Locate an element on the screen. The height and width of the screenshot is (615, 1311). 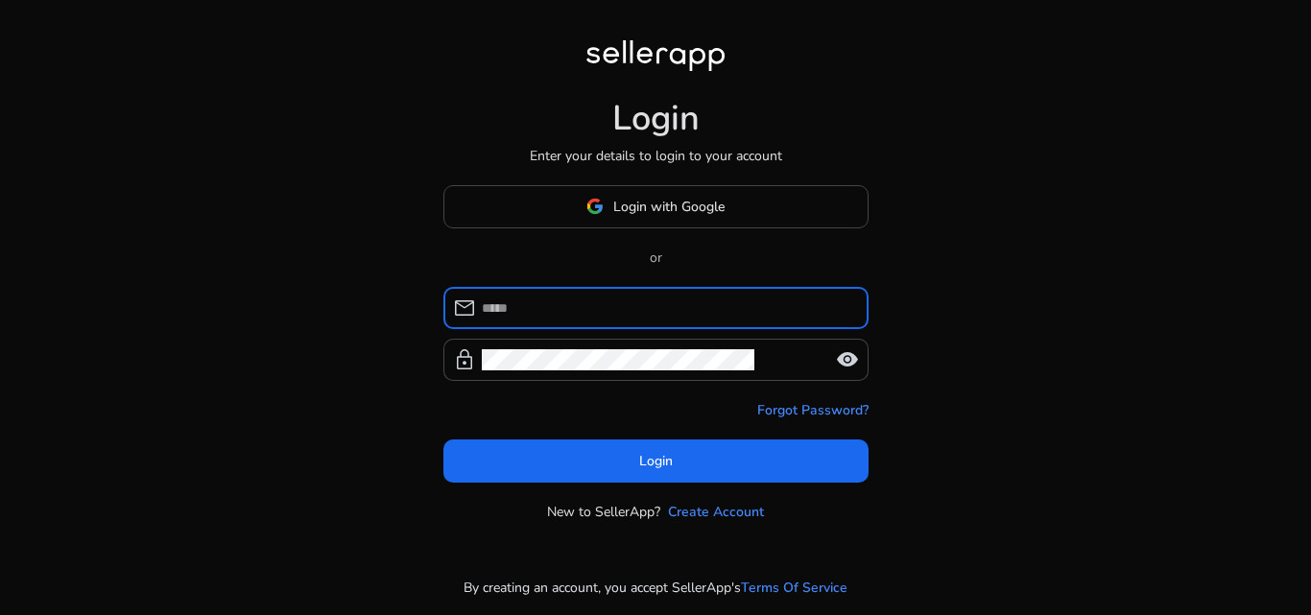
button: Login is located at coordinates (655, 461).